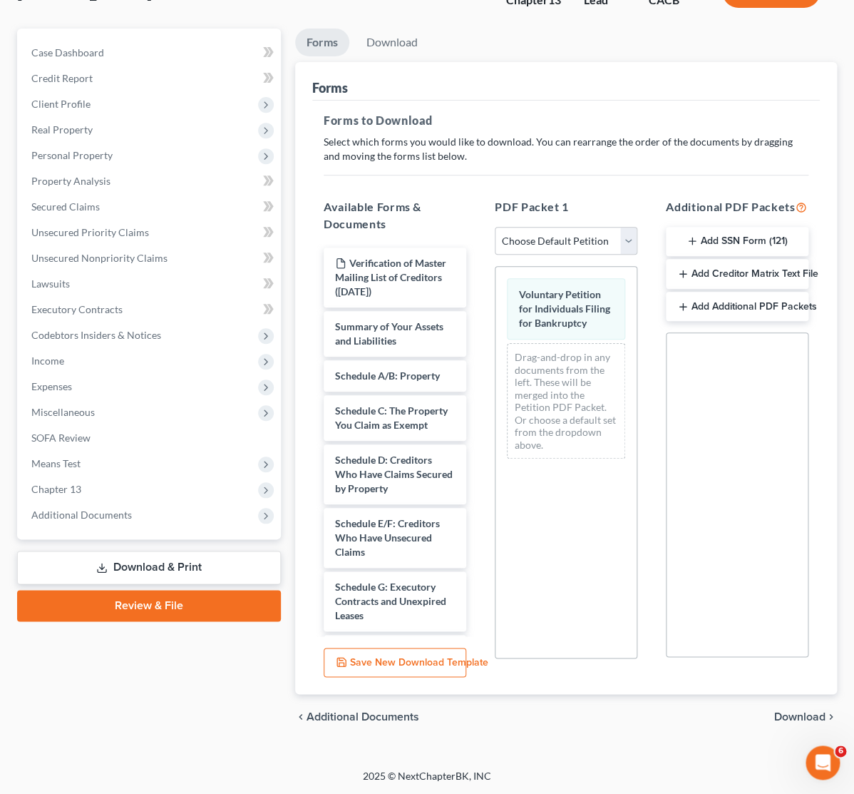 This screenshot has width=854, height=794. I want to click on span: Schedule E/F: Creditors Who Have Unsecured Claims, so click(387, 537).